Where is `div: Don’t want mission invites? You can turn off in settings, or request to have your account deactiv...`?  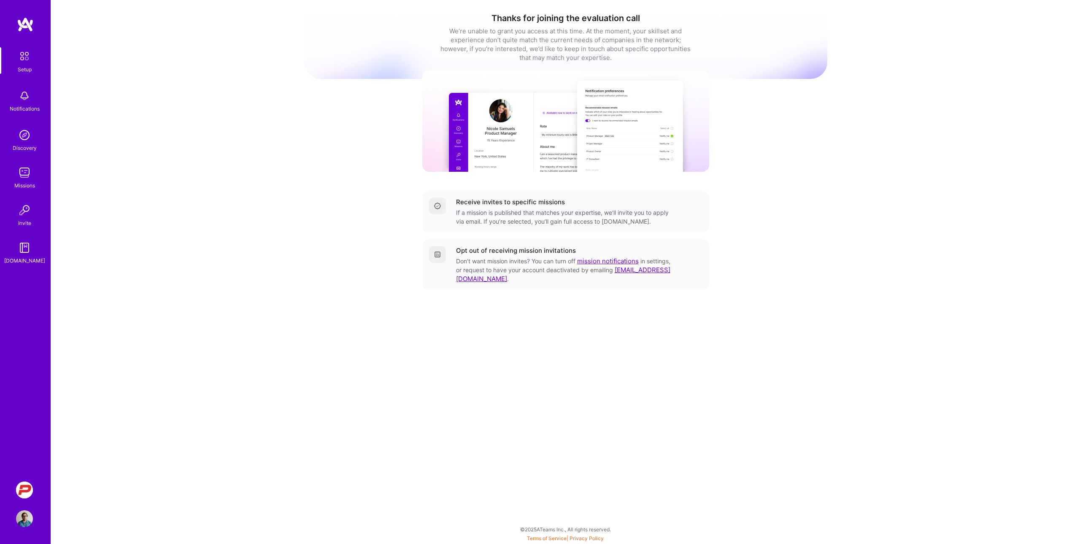
div: Don’t want mission invites? You can turn off in settings, or request to have your account deactiv... is located at coordinates (564, 270).